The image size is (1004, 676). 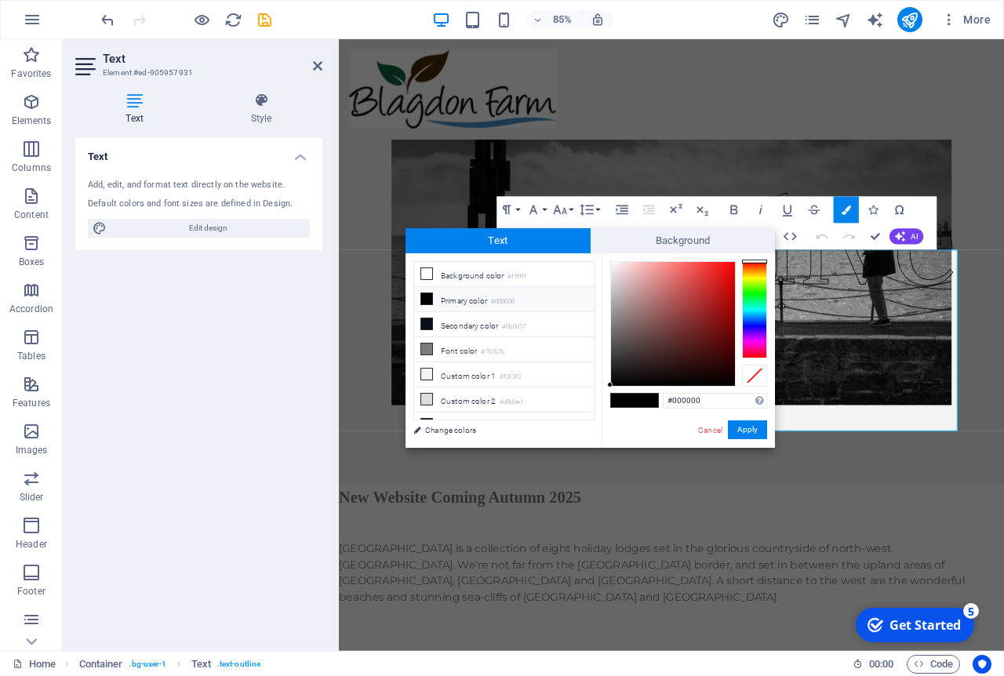 I want to click on small: #d9dbe1, so click(x=511, y=402).